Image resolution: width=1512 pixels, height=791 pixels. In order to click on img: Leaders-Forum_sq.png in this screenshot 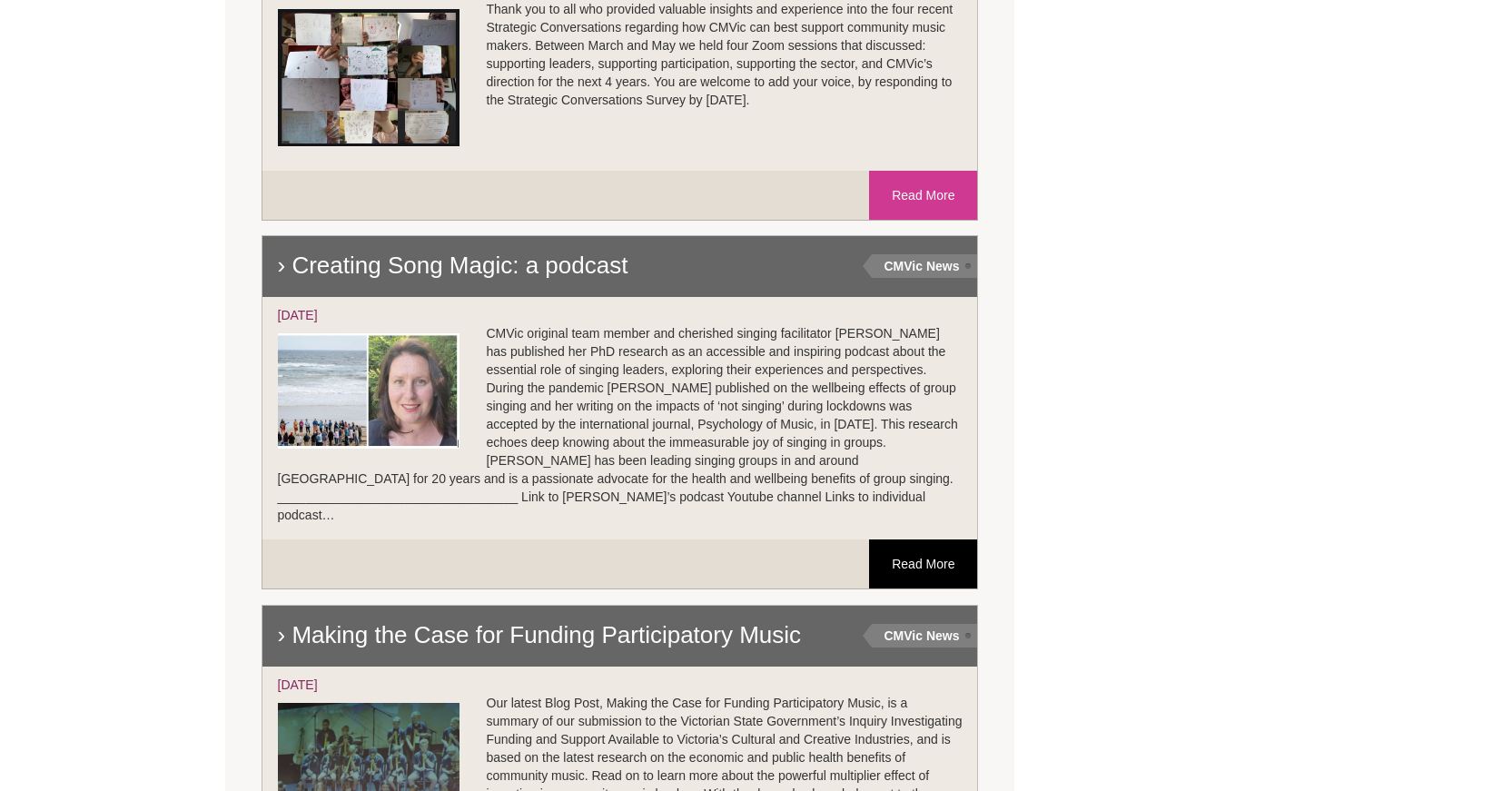, I will do `click(368, 77)`.